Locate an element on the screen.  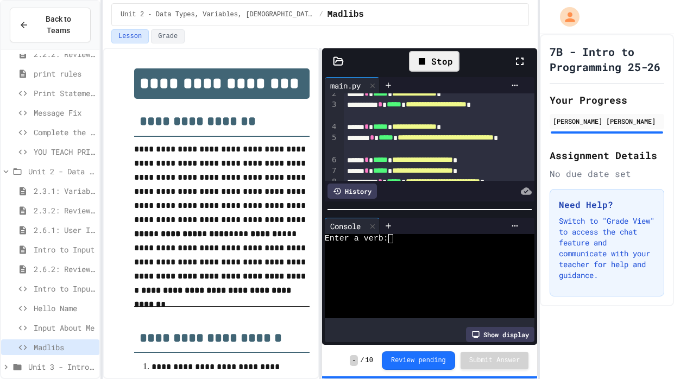
span: 2.3.1: Variables and Data Types is located at coordinates (64, 191).